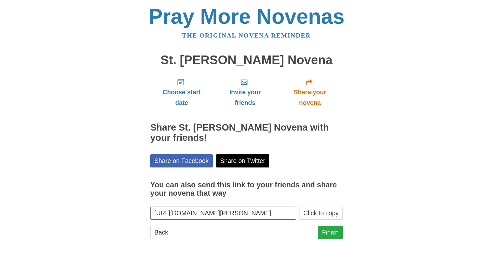 The width and height of the screenshot is (493, 265). Describe the element at coordinates (246, 189) in the screenshot. I see `h3: You can also send this link to your friends and share your novena that way` at that location.